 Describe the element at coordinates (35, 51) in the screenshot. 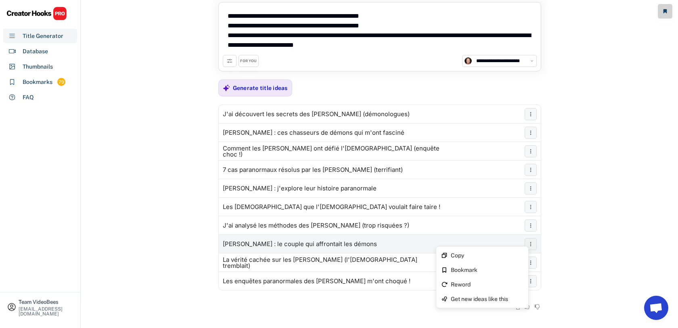

I see `div: Database` at that location.